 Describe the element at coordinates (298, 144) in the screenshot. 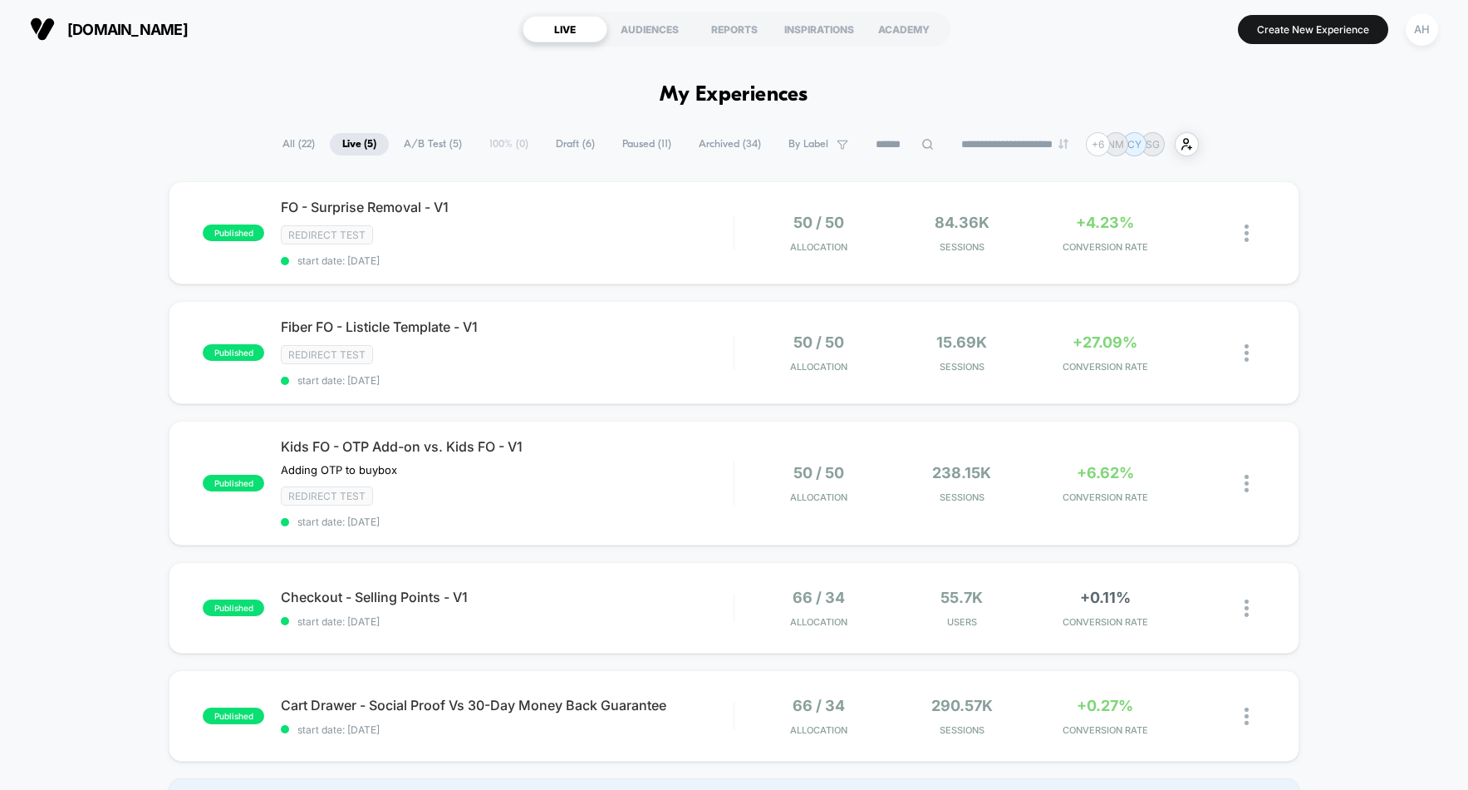

I see `span: All ( 22 )` at that location.